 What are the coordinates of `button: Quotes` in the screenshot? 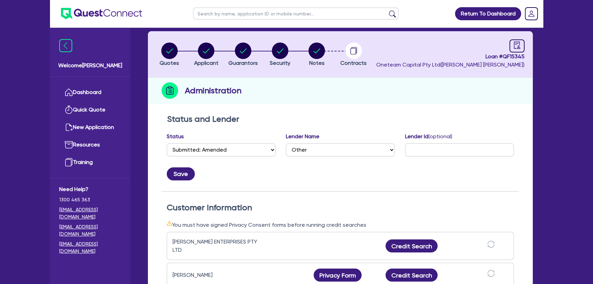 It's located at (169, 55).